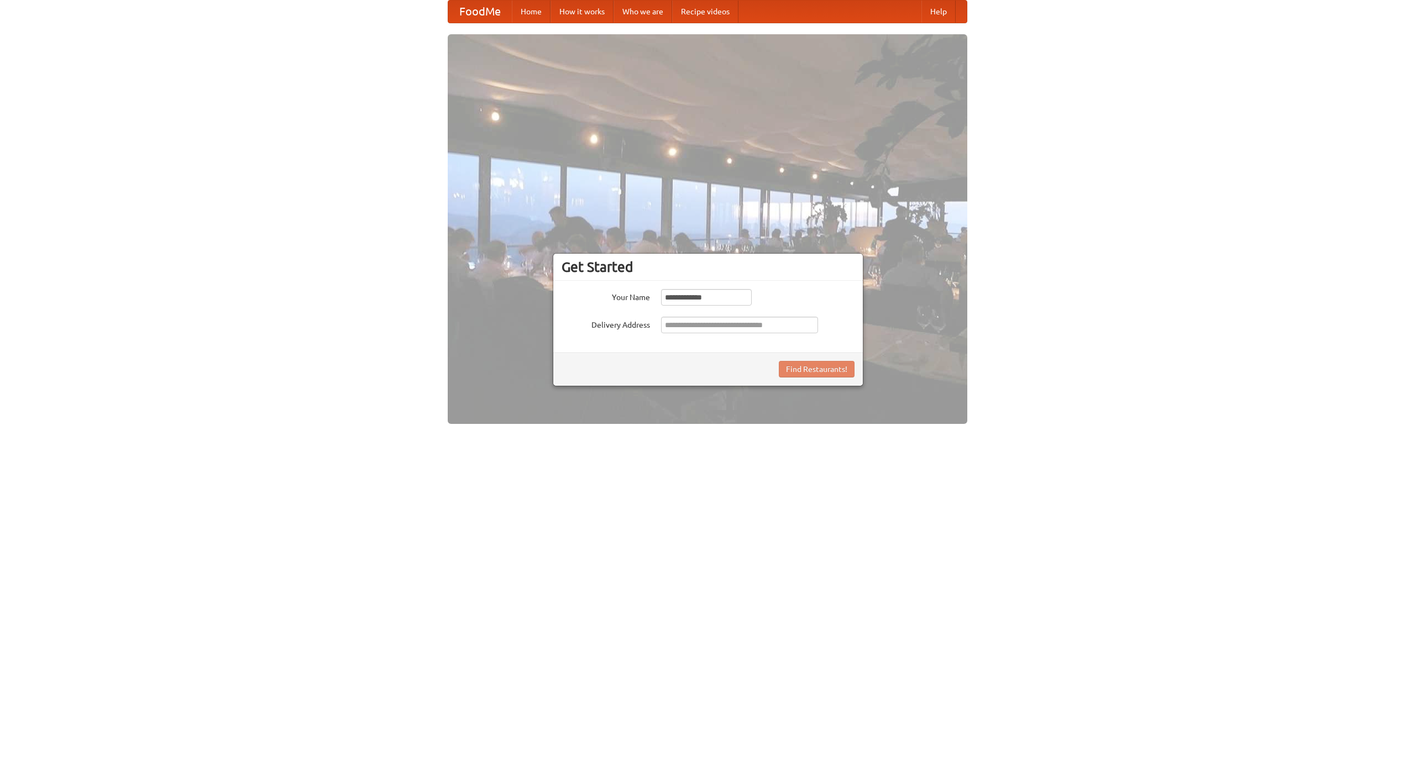  What do you see at coordinates (643, 12) in the screenshot?
I see `a: Who we are` at bounding box center [643, 12].